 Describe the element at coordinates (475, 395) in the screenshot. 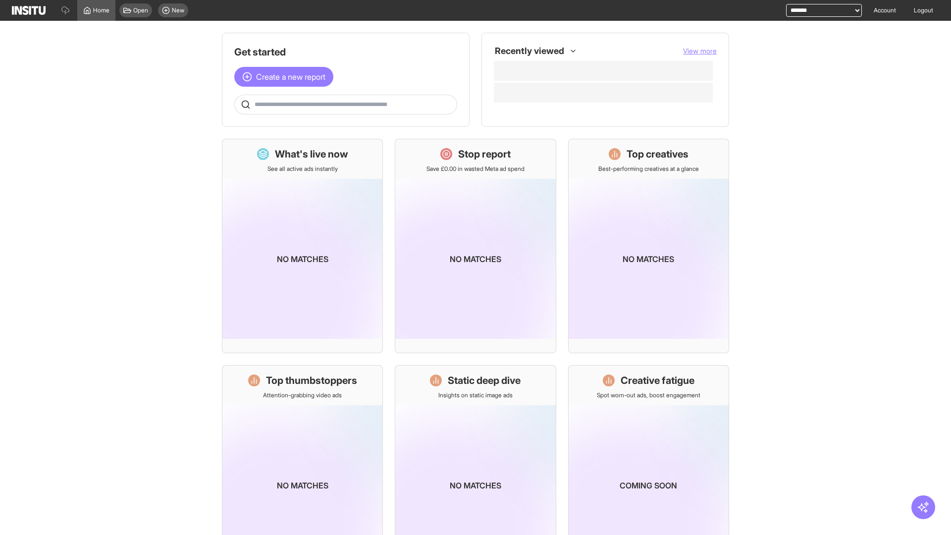

I see `p: Insights on static image ads` at that location.